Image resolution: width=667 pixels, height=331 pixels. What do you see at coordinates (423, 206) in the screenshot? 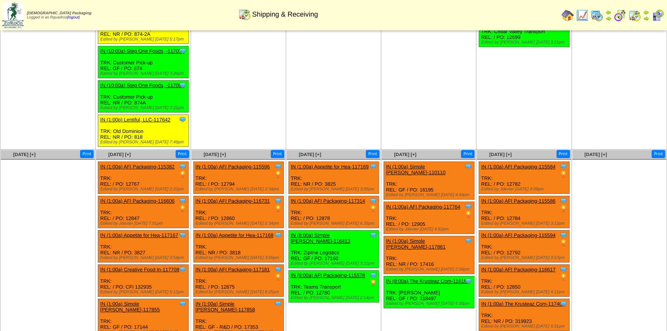
I see `a: IN (1:00a) AFI Packaging-117764` at bounding box center [423, 206].